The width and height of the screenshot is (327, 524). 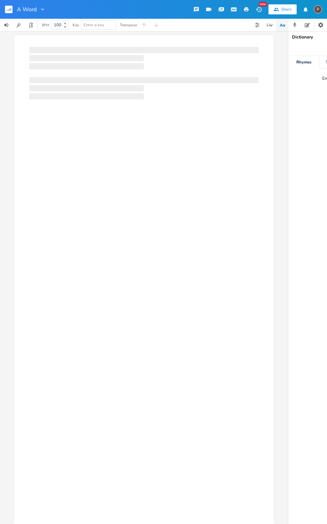 What do you see at coordinates (282, 9) in the screenshot?
I see `button: Share` at bounding box center [282, 9].